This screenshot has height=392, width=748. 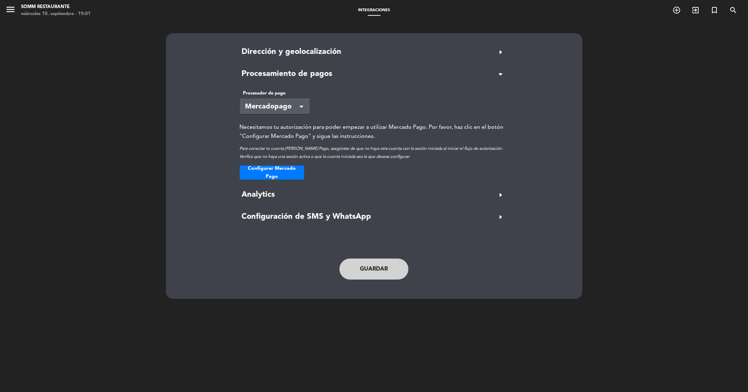 What do you see at coordinates (272, 107) in the screenshot?
I see `span: Mercadopago` at bounding box center [272, 107].